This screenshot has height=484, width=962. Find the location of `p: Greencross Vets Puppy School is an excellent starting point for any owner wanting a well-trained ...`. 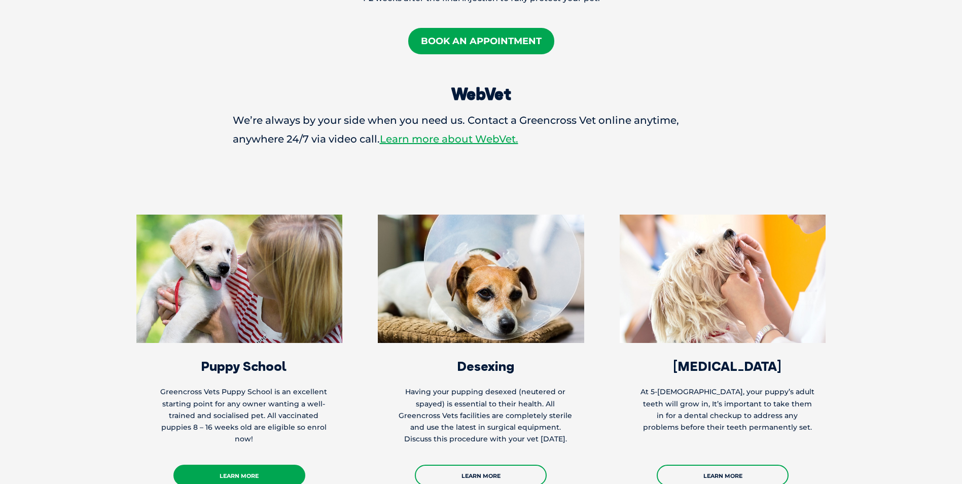

p: Greencross Vets Puppy School is an excellent starting point for any owner wanting a well-trained ... is located at coordinates (244, 415).